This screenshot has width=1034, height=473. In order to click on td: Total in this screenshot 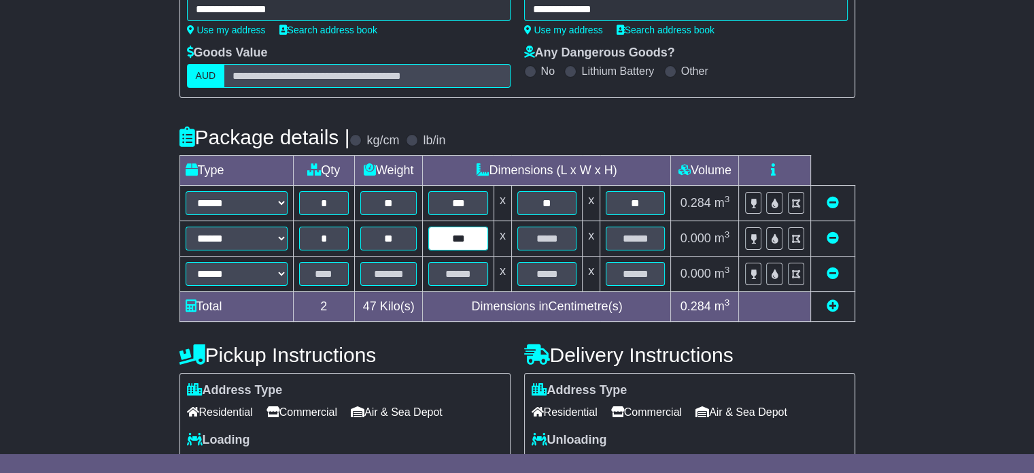, I will do `click(236, 307)`.